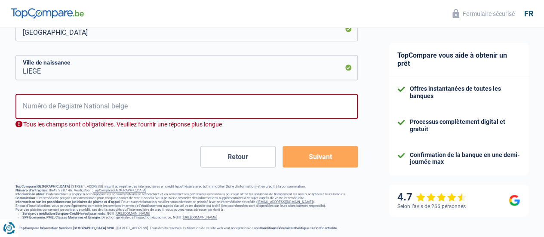 The width and height of the screenshot is (544, 237). What do you see at coordinates (187, 190) in the screenshot?
I see `p: : 0643.988.146. Vérification :` at bounding box center [187, 190].